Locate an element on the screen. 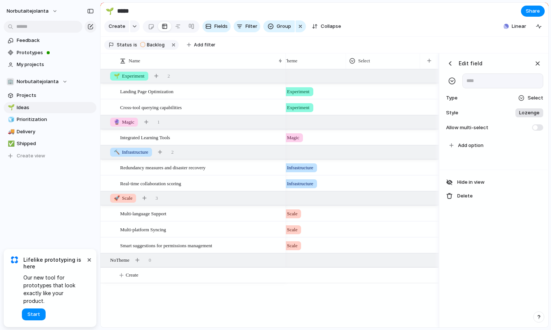 This screenshot has height=330, width=551. button: Fields is located at coordinates (217, 26).